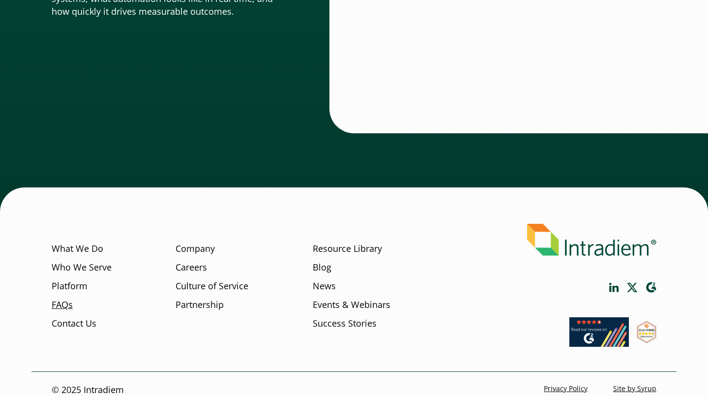  What do you see at coordinates (352, 305) in the screenshot?
I see `a: Events & Webinars` at bounding box center [352, 305].